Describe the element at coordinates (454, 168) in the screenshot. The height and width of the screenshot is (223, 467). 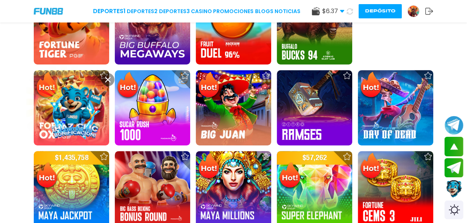
I see `button: Join telegram` at that location.